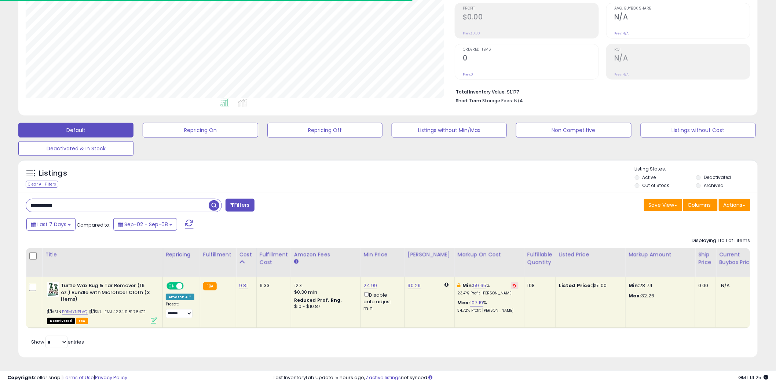  I want to click on div: Min Price, so click(382, 254).